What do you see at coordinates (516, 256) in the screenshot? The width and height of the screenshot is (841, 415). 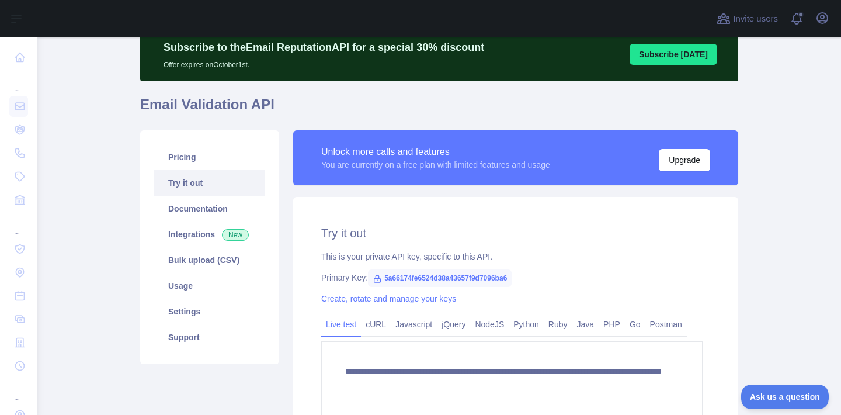 I see `div: This is your private API key, specific to this API.` at bounding box center [516, 256].